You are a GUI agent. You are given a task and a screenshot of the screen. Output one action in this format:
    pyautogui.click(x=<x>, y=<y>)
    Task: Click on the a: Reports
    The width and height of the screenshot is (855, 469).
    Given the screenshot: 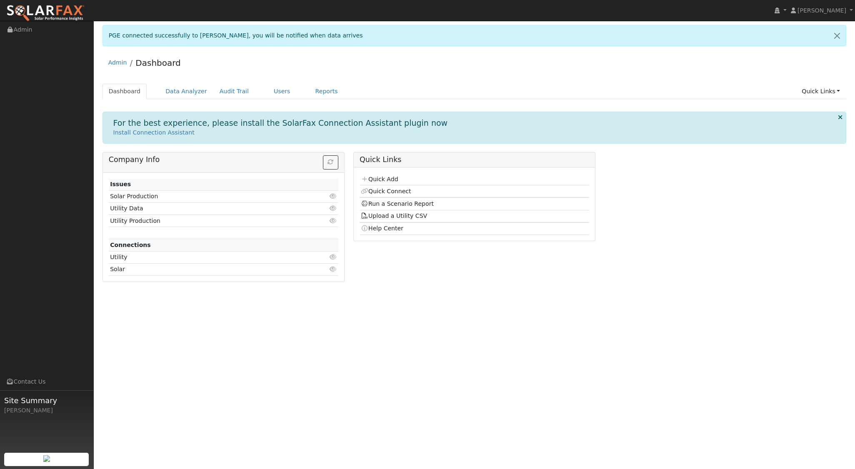 What is the action you would take?
    pyautogui.click(x=327, y=91)
    